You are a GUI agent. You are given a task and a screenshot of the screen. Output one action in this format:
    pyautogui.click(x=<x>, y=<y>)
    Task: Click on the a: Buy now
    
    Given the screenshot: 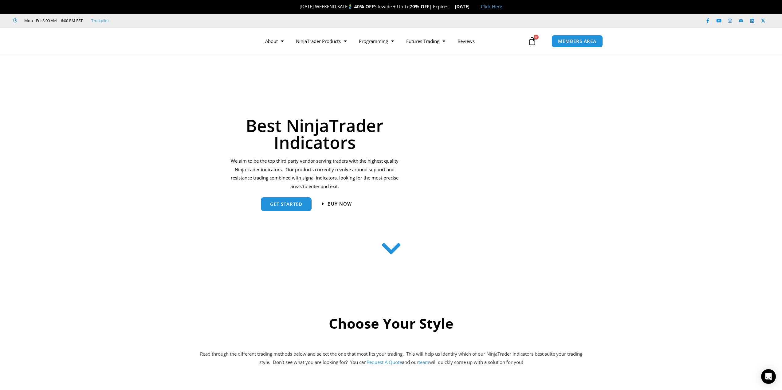 What is the action you would take?
    pyautogui.click(x=337, y=204)
    